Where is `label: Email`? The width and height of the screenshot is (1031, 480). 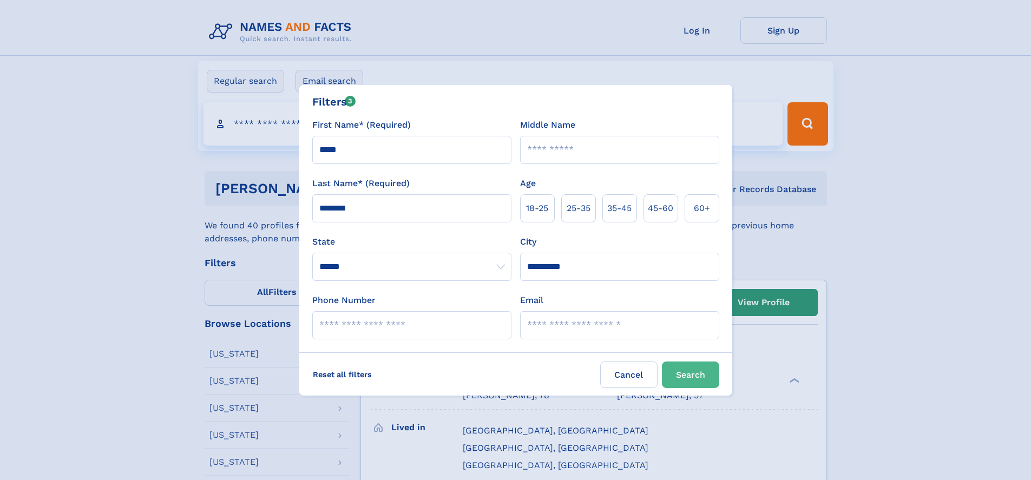 label: Email is located at coordinates (531, 300).